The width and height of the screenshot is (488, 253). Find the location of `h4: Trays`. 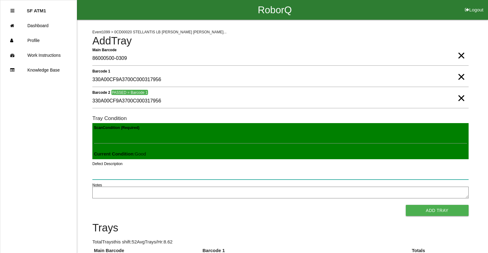

h4: Trays is located at coordinates (281, 228).